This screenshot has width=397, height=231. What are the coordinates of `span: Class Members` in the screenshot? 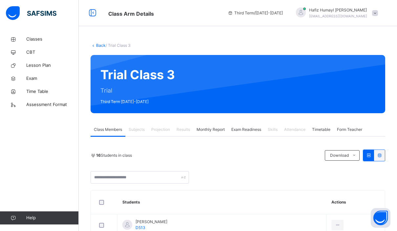 It's located at (108, 130).